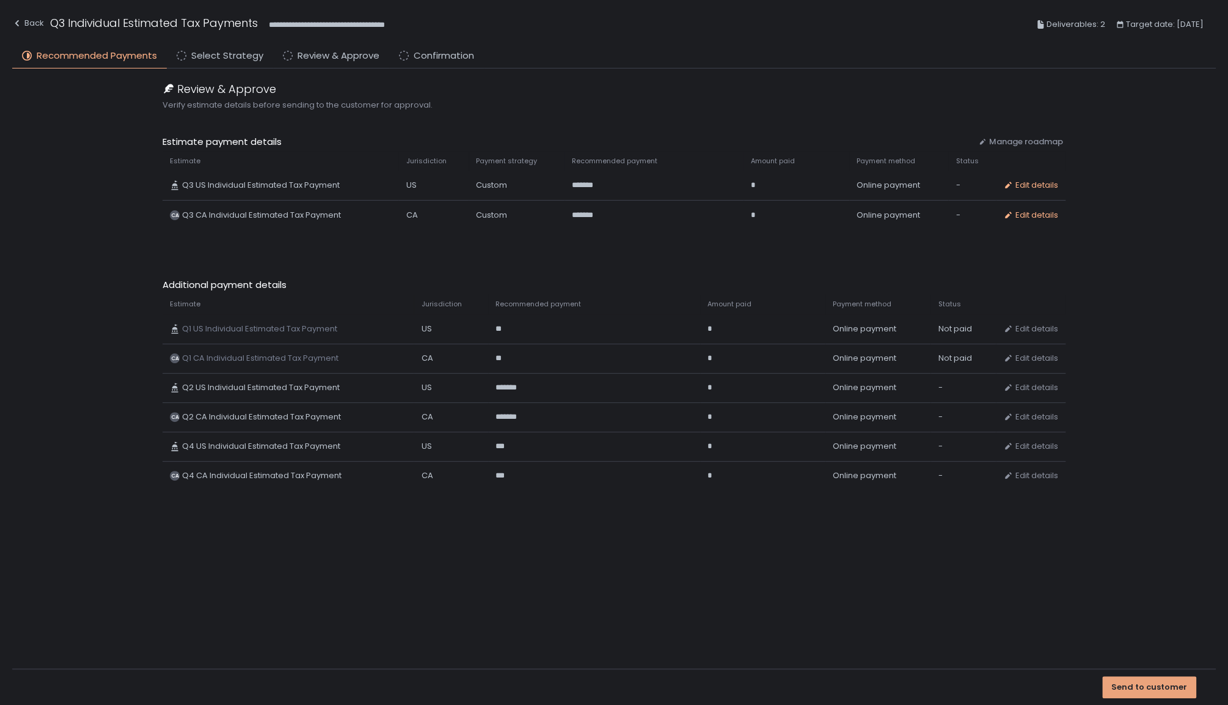 The width and height of the screenshot is (1228, 705). What do you see at coordinates (154, 23) in the screenshot?
I see `h1: Q3 Individual Estimated Tax Payments` at bounding box center [154, 23].